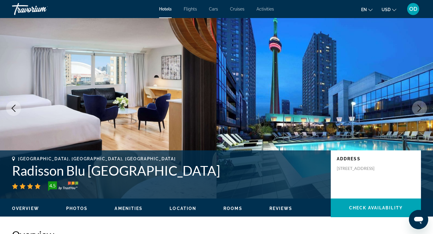  I want to click on p: Address, so click(376, 159).